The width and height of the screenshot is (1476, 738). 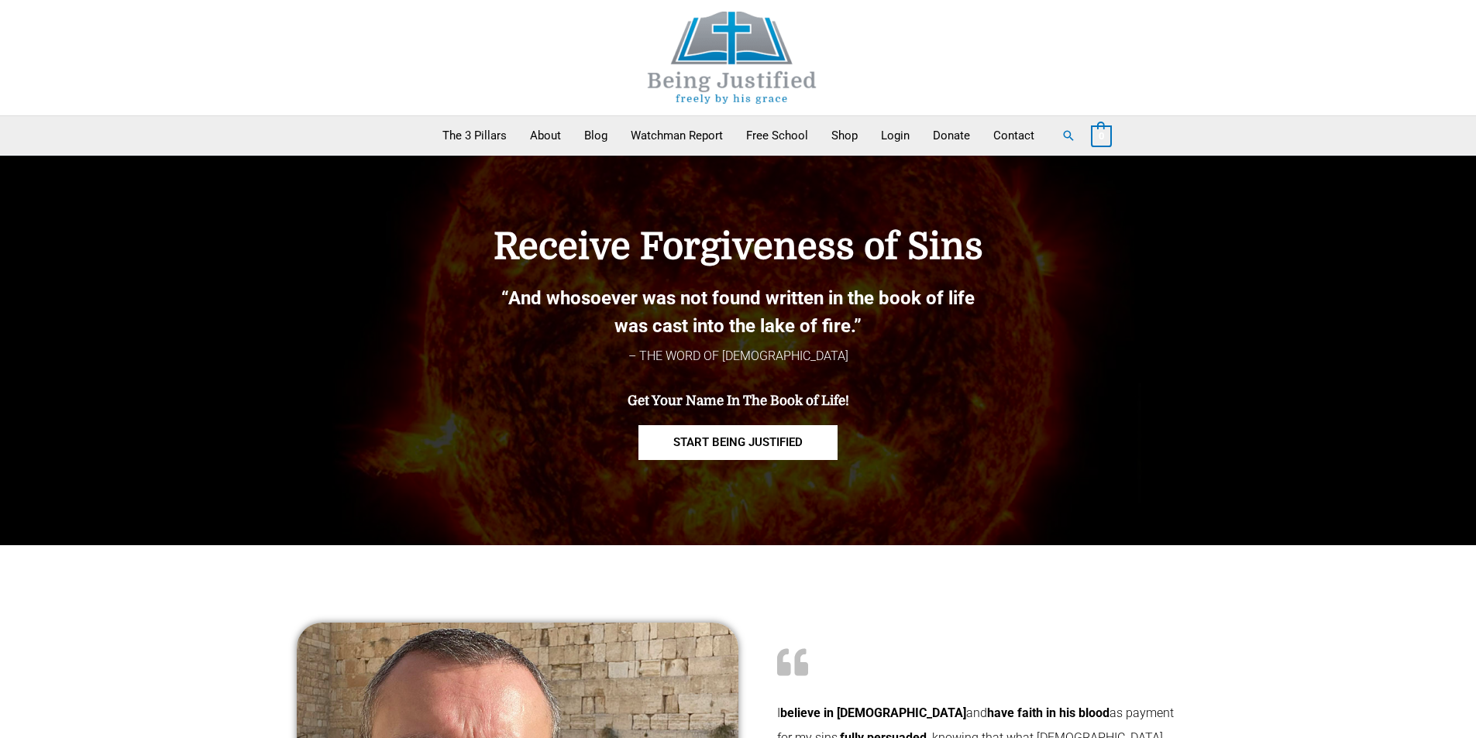 What do you see at coordinates (738, 247) in the screenshot?
I see `h4: Receive Forgiveness of Sins` at bounding box center [738, 247].